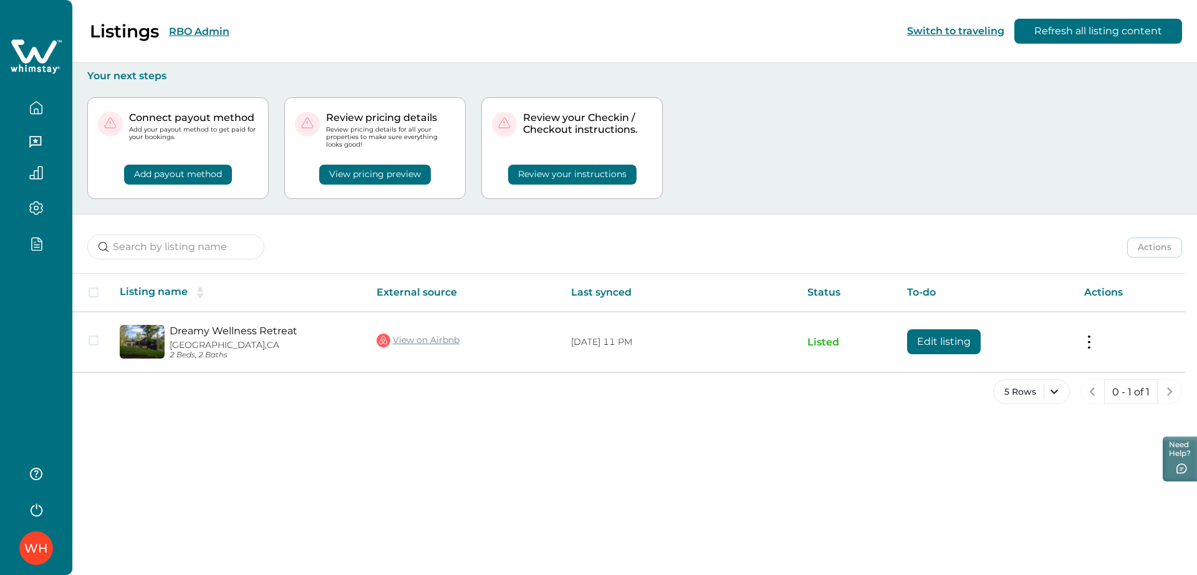 The width and height of the screenshot is (1197, 575). What do you see at coordinates (944, 342) in the screenshot?
I see `button: Edit listing` at bounding box center [944, 342].